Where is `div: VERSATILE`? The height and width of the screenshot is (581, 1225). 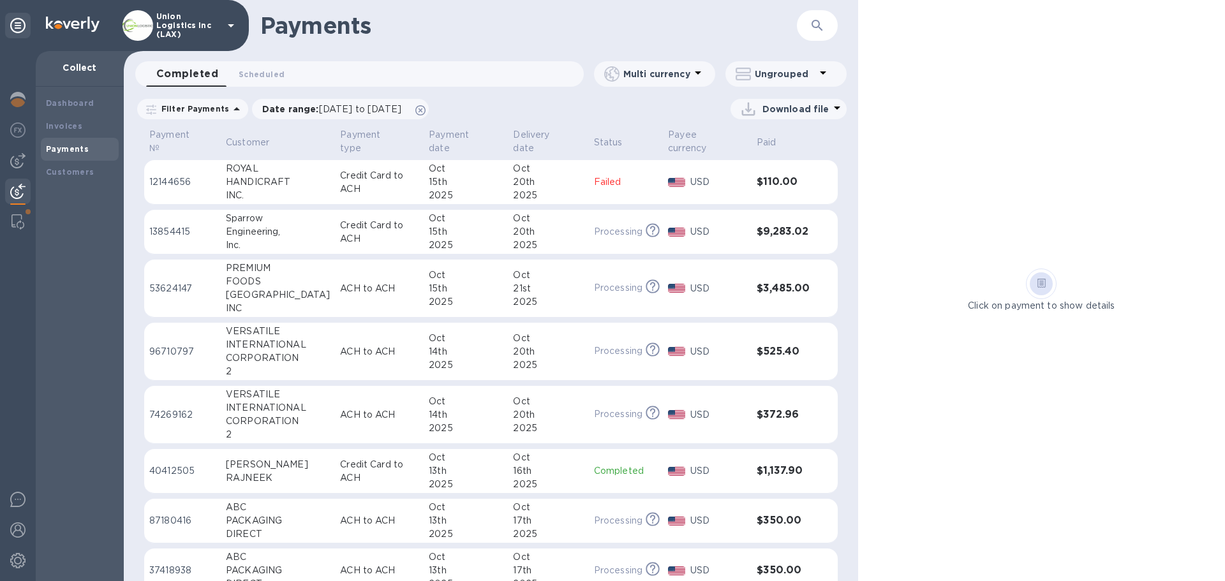 div: VERSATILE is located at coordinates (278, 331).